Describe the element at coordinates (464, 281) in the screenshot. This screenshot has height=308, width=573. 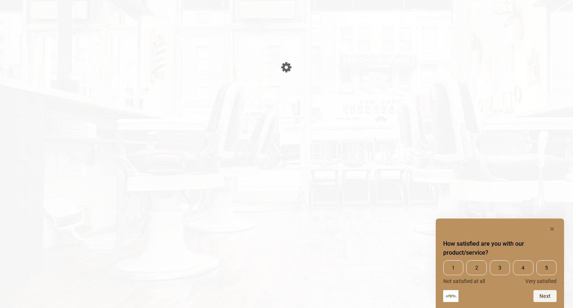
I see `span: Not satisfied at all` at that location.